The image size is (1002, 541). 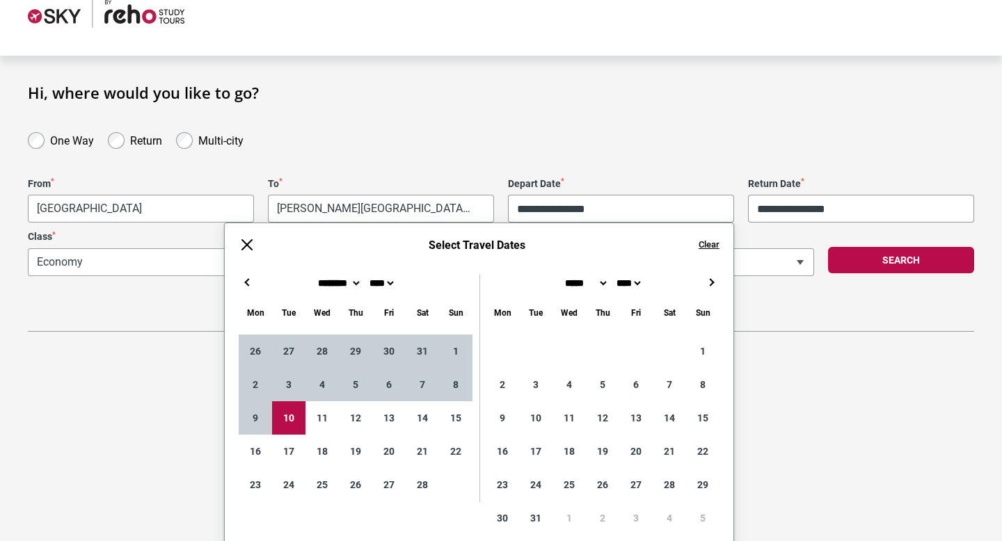 I want to click on label: From, so click(x=141, y=184).